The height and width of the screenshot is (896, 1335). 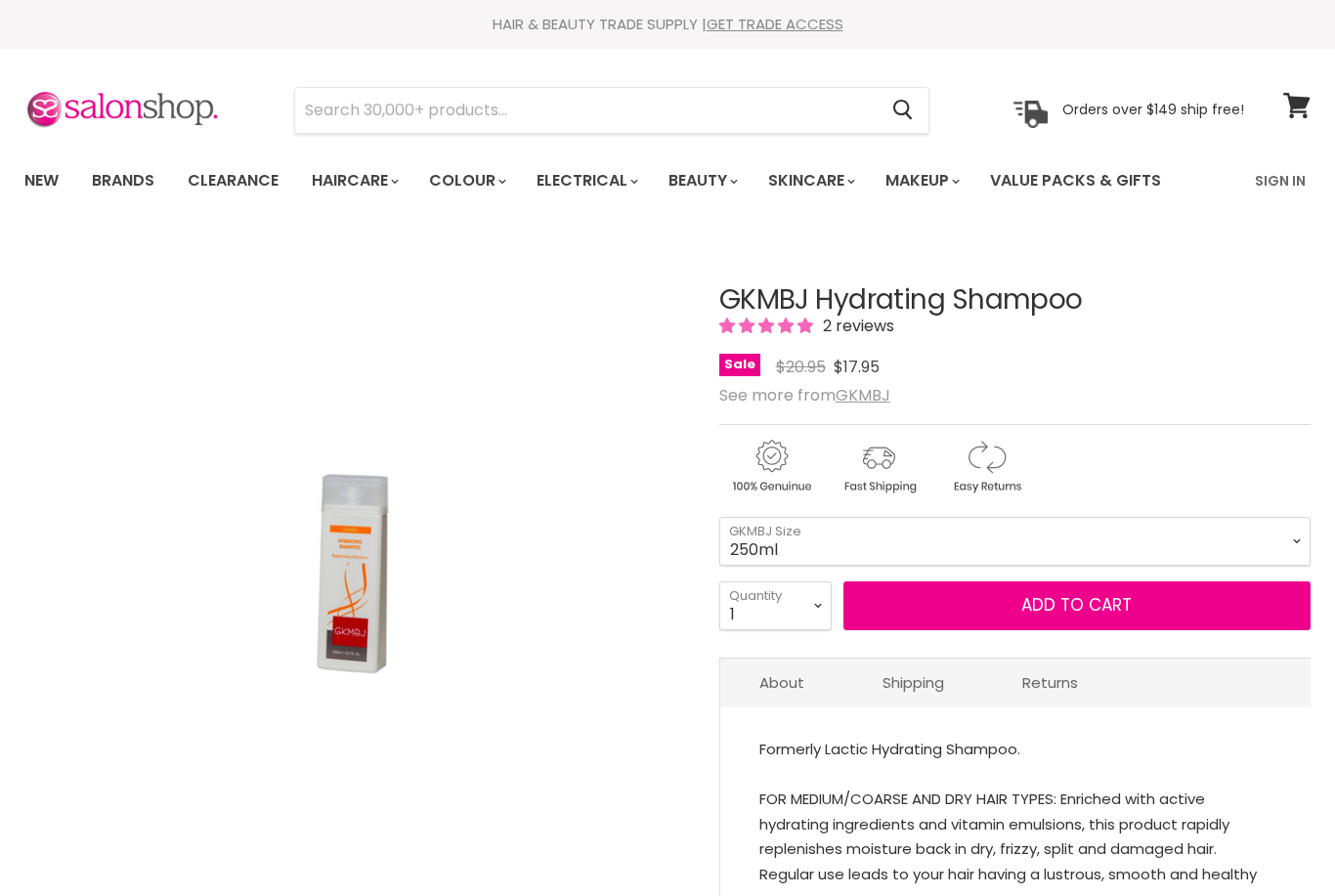 What do you see at coordinates (986, 465) in the screenshot?
I see `img: returns.gif` at bounding box center [986, 465].